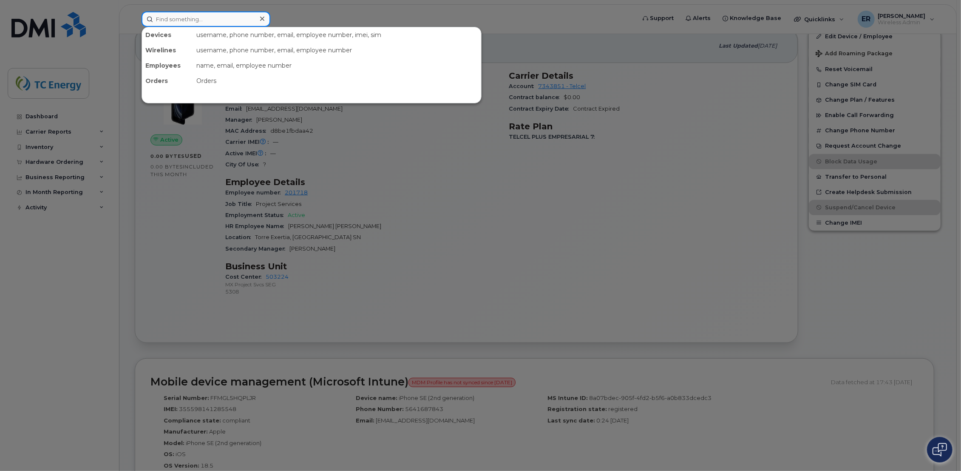 The width and height of the screenshot is (961, 471). Describe the element at coordinates (206, 19) in the screenshot. I see `input: Find something...` at that location.